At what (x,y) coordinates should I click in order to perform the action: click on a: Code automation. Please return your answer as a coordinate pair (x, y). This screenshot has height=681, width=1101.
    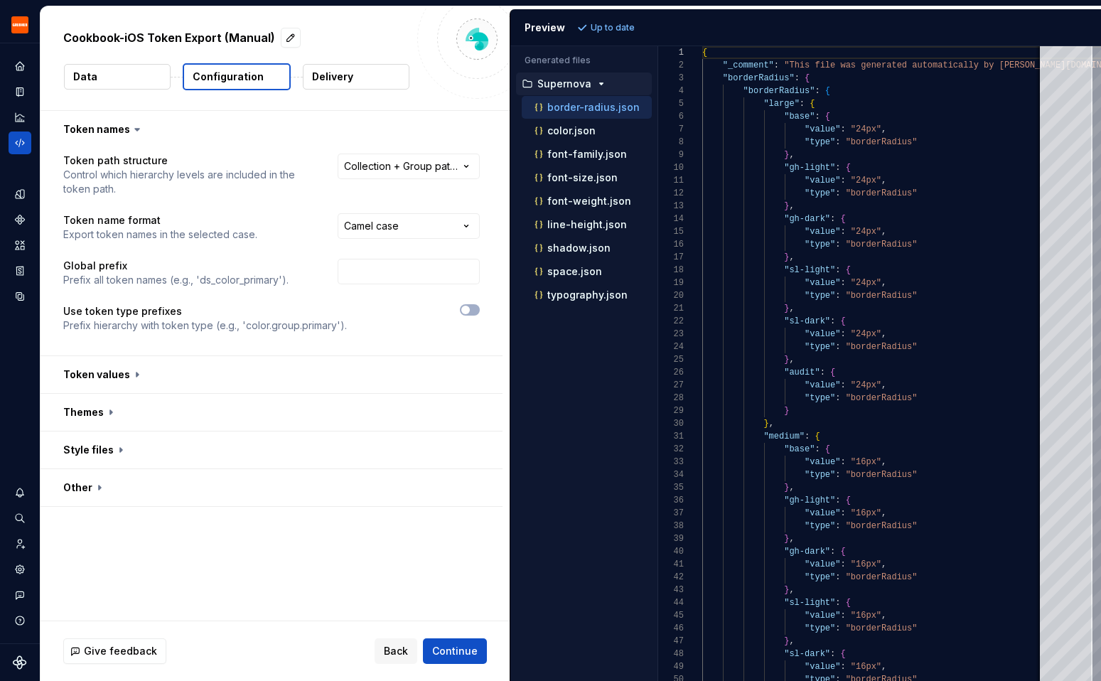
    Looking at the image, I should click on (20, 143).